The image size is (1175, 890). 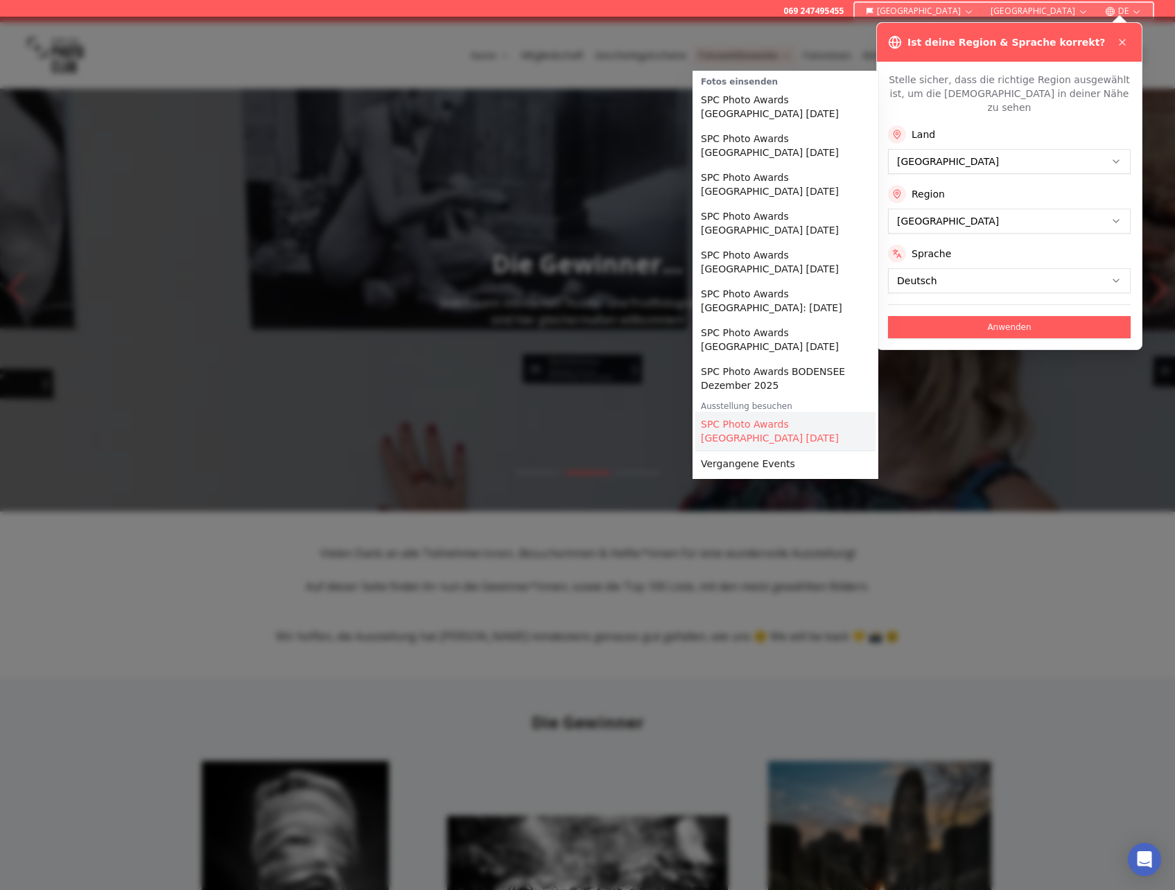 What do you see at coordinates (928, 194) in the screenshot?
I see `label: Region` at bounding box center [928, 194].